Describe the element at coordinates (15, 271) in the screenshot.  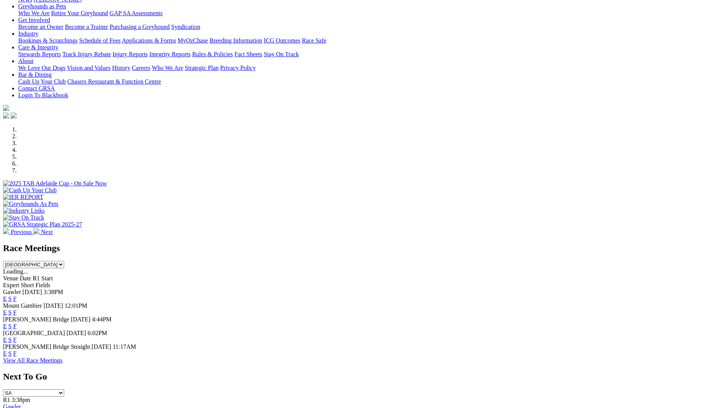
I see `span: Loading...` at that location.